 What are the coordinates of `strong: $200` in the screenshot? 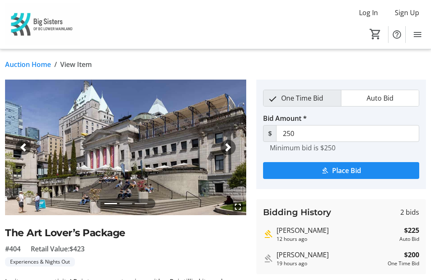 It's located at (412, 255).